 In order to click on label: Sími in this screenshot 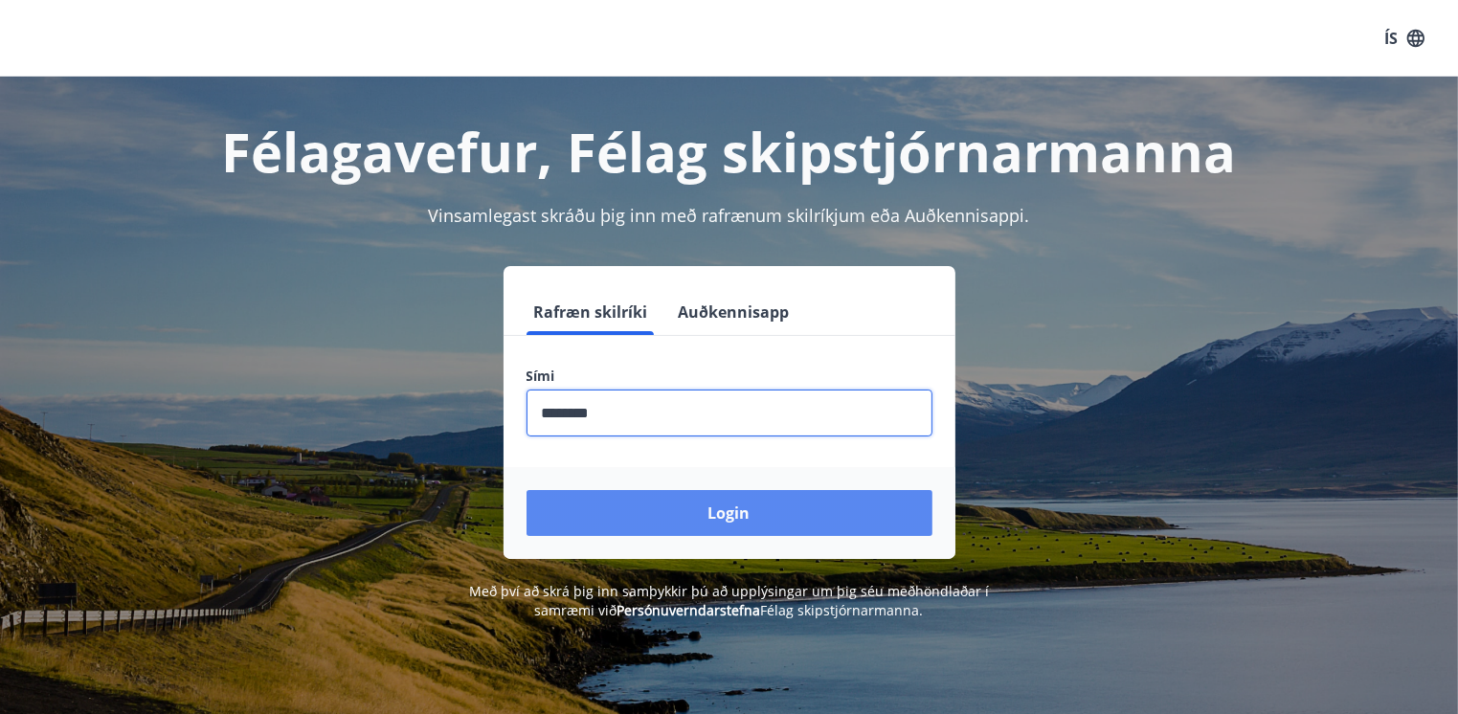, I will do `click(730, 376)`.